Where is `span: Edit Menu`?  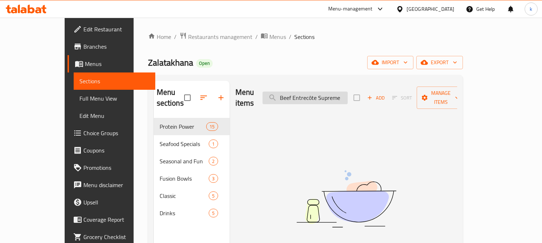
span: Edit Menu is located at coordinates (114, 116).